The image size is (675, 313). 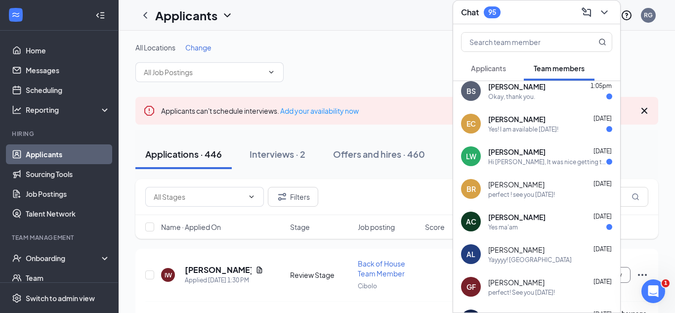 What do you see at coordinates (199, 197) in the screenshot?
I see `input: All Stages` at bounding box center [199, 197].